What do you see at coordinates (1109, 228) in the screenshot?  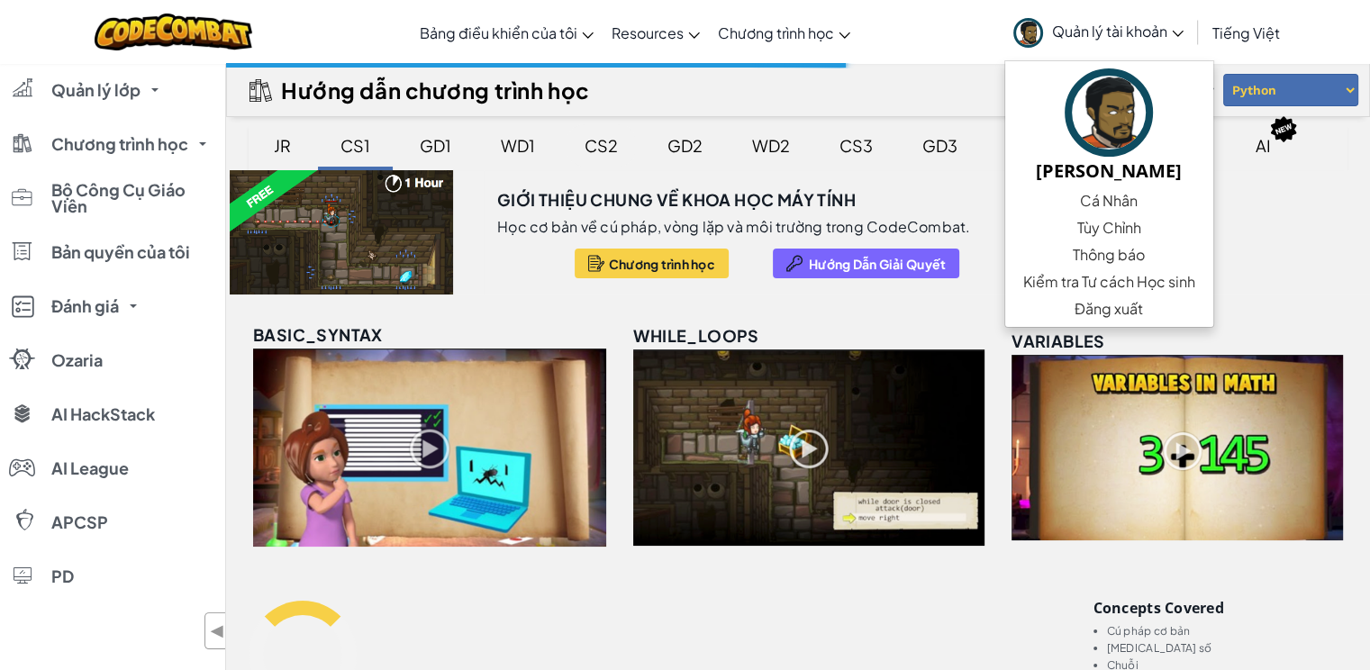 I see `a: Tùy Chỉnh` at bounding box center [1109, 228].